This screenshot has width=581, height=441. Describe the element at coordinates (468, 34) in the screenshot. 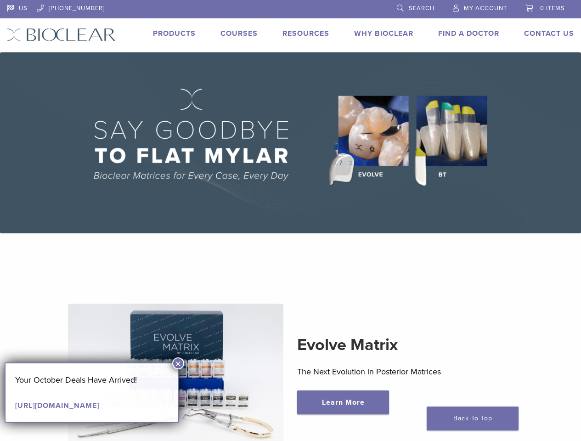

I see `a: Find A Doctor` at that location.